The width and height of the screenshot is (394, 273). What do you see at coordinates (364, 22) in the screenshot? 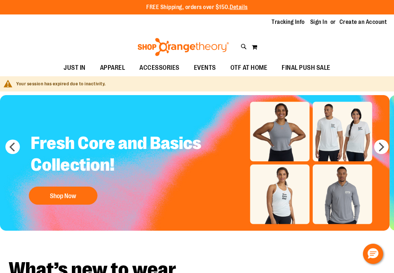
I see `a: Create an Account` at bounding box center [364, 22].